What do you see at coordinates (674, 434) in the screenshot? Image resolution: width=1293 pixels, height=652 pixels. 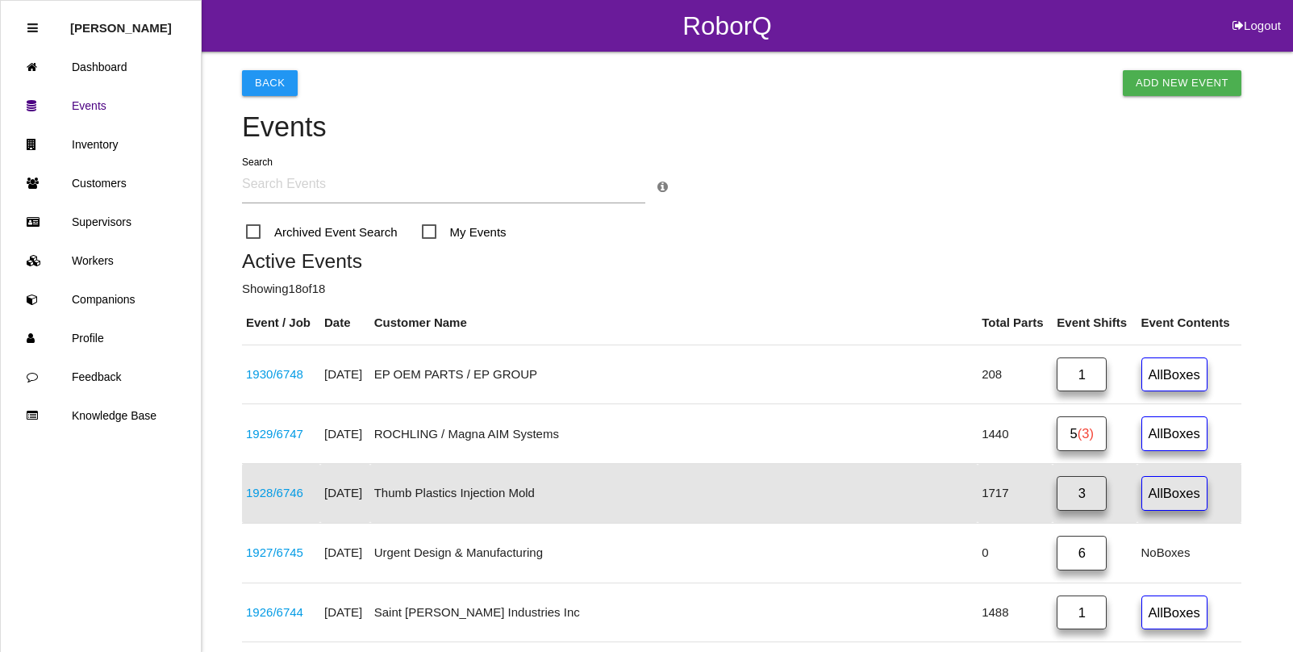 I see `td: ROCHLING / Magna AIM Systems` at bounding box center [674, 434].